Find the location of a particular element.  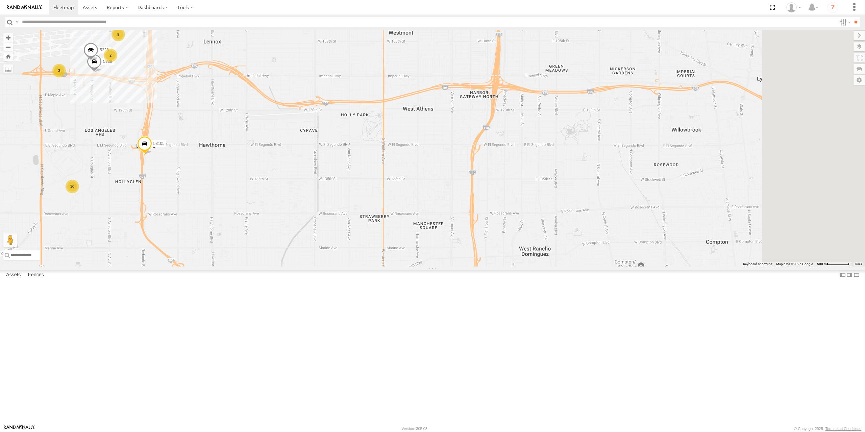

button: Zoom Home is located at coordinates (8, 56).